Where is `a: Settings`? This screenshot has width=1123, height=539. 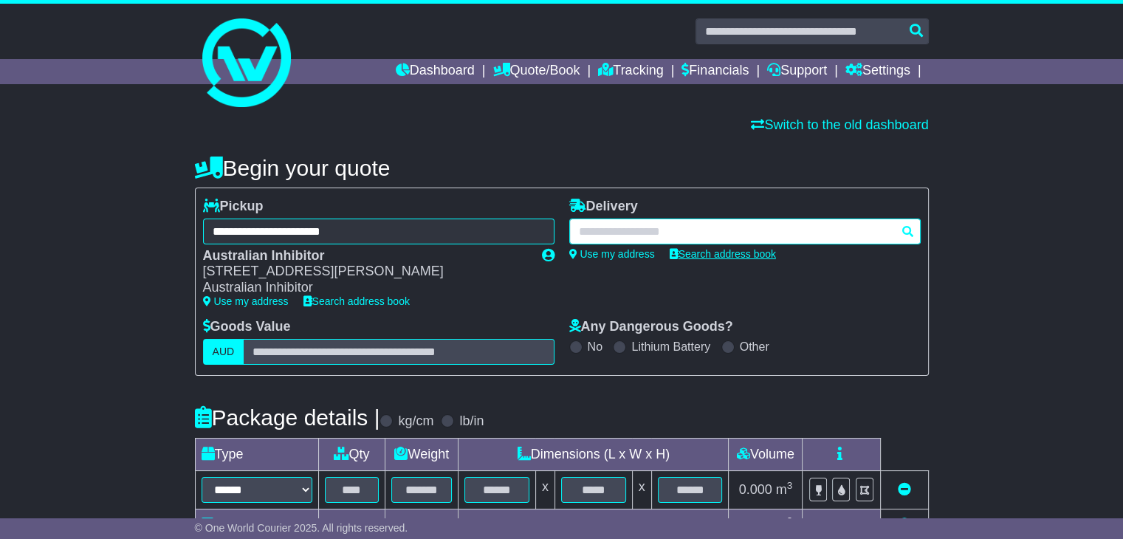 a: Settings is located at coordinates (878, 72).